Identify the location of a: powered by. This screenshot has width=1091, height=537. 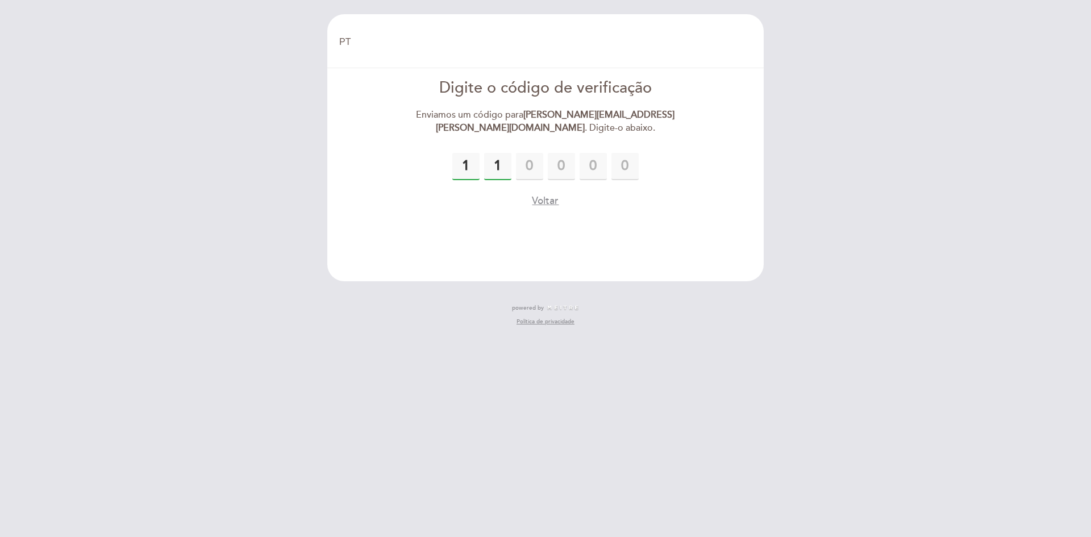
(545, 308).